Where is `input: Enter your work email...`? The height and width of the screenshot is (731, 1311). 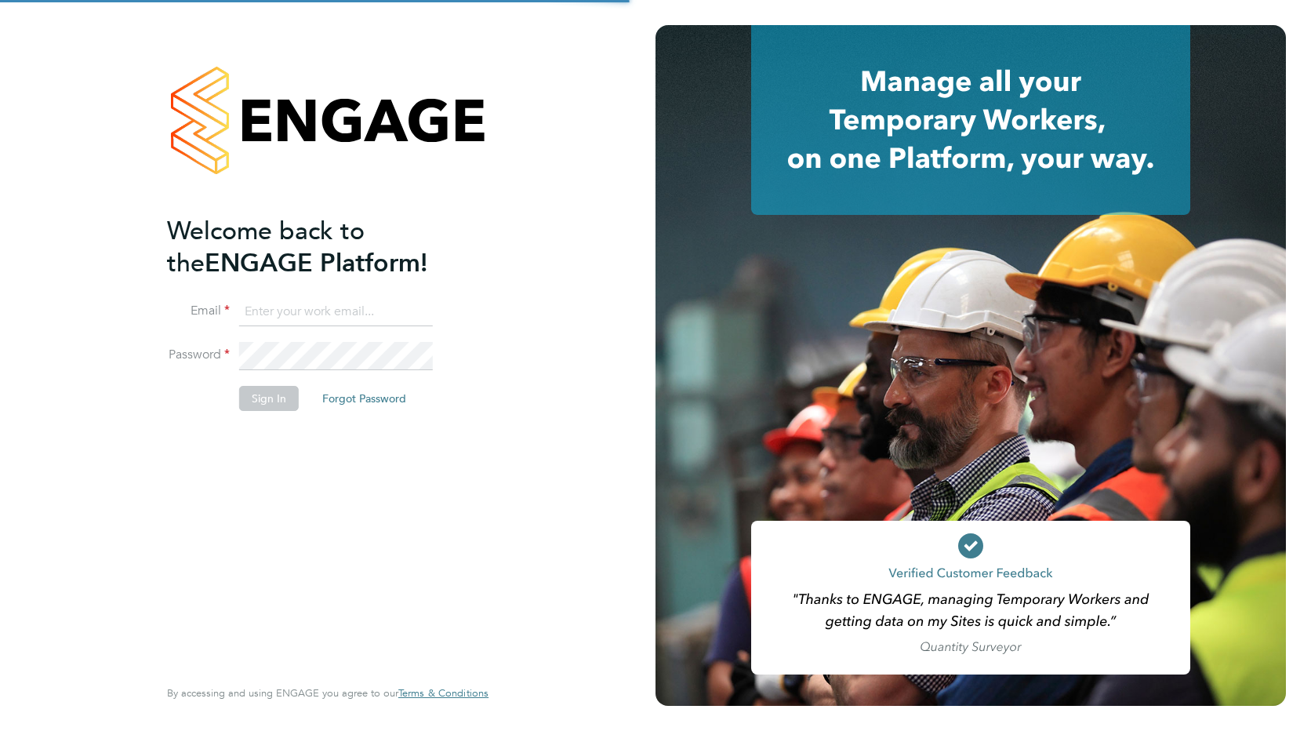
input: Enter your work email... is located at coordinates (335, 312).